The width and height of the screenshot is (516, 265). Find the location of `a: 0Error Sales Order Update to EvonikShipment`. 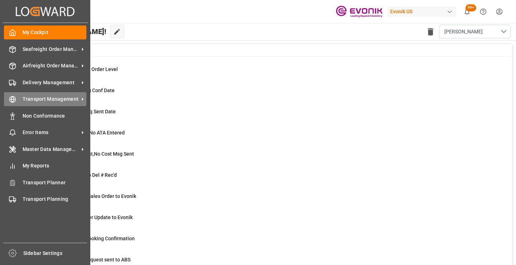

a: 0Error Sales Order Update to EvonikShipment is located at coordinates (270, 221).